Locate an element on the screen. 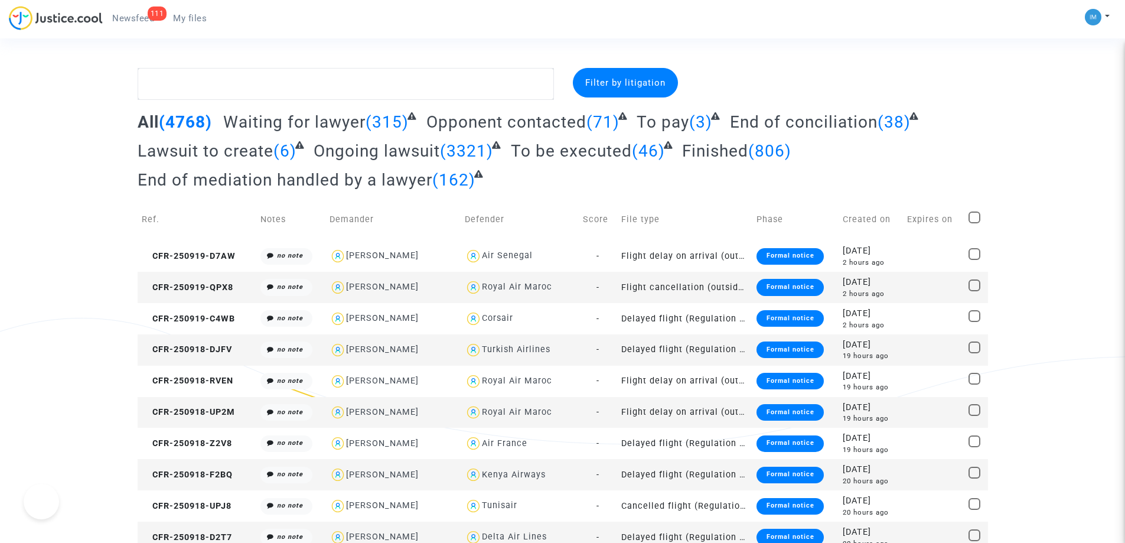  span: Lawsuit to create is located at coordinates (205, 151).